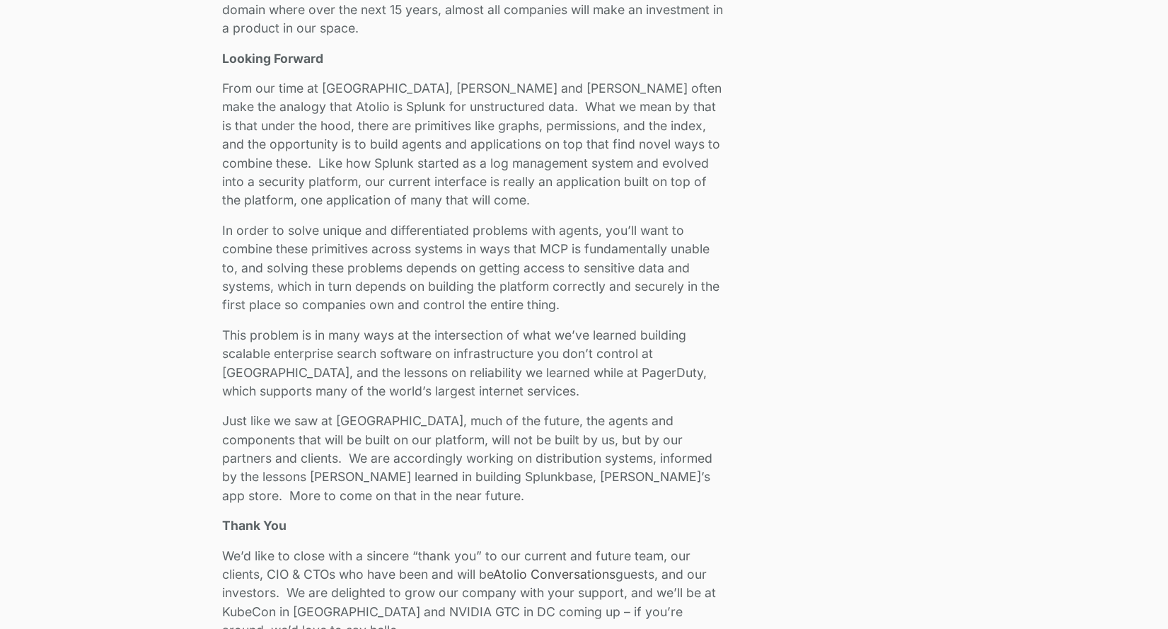 The image size is (1168, 629). What do you see at coordinates (475, 268) in the screenshot?
I see `p: In order to solve unique and differentiated problems with agents, you’ll want to combine these pr...` at bounding box center [475, 268].